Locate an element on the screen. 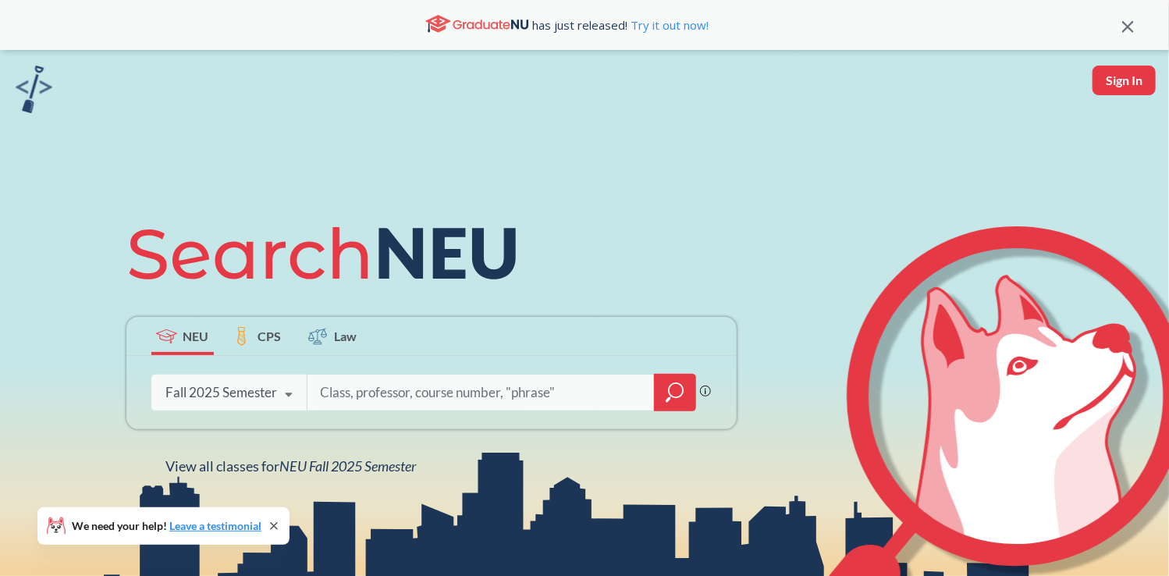 The width and height of the screenshot is (1169, 576). span: has just released! is located at coordinates (621, 25).